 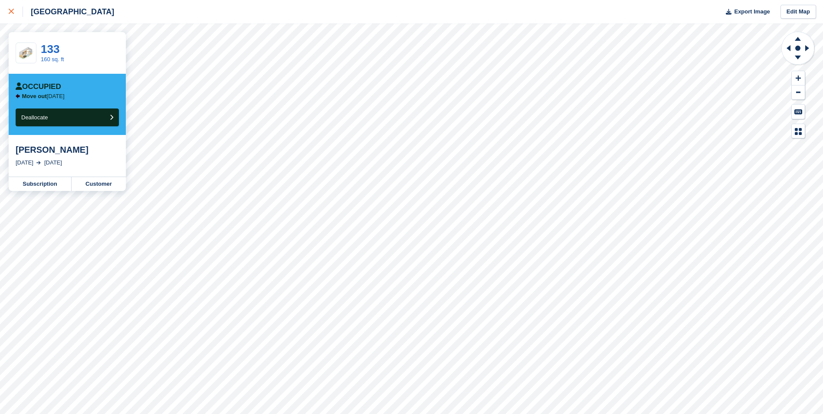 What do you see at coordinates (798, 78) in the screenshot?
I see `button: Zoom In` at bounding box center [798, 78].